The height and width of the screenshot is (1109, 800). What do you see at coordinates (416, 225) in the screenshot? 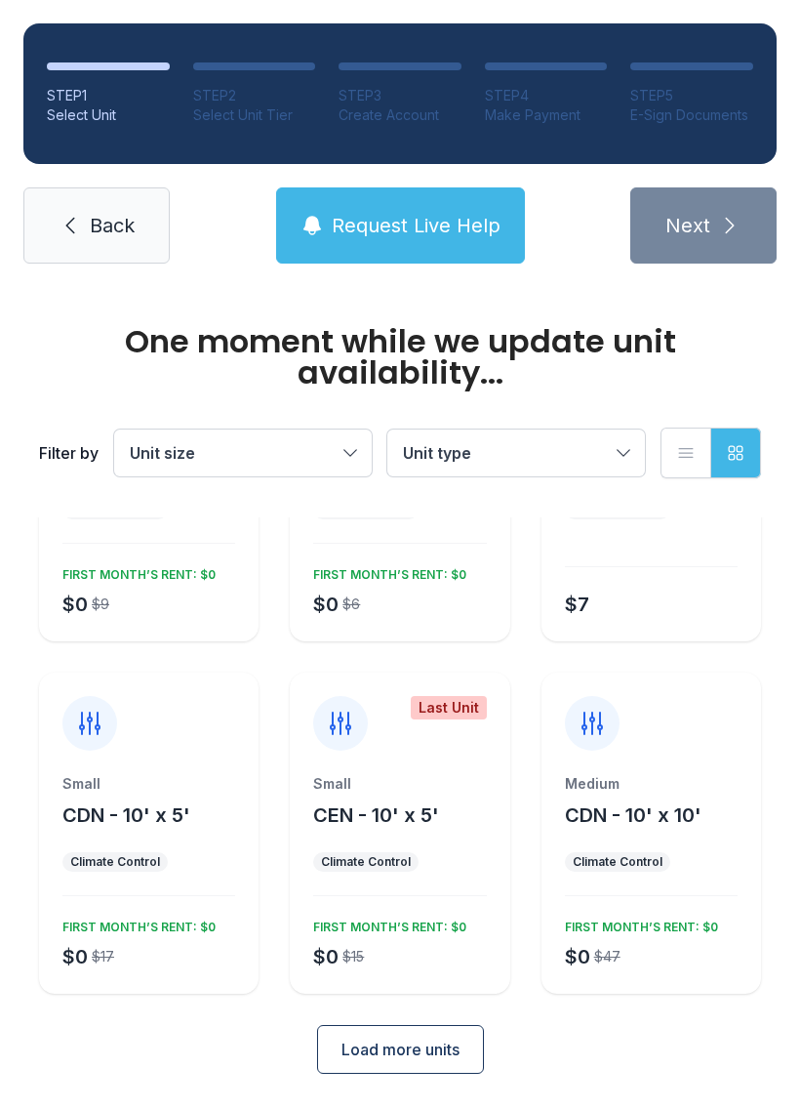
I see `span: Request Live Help` at bounding box center [416, 225].